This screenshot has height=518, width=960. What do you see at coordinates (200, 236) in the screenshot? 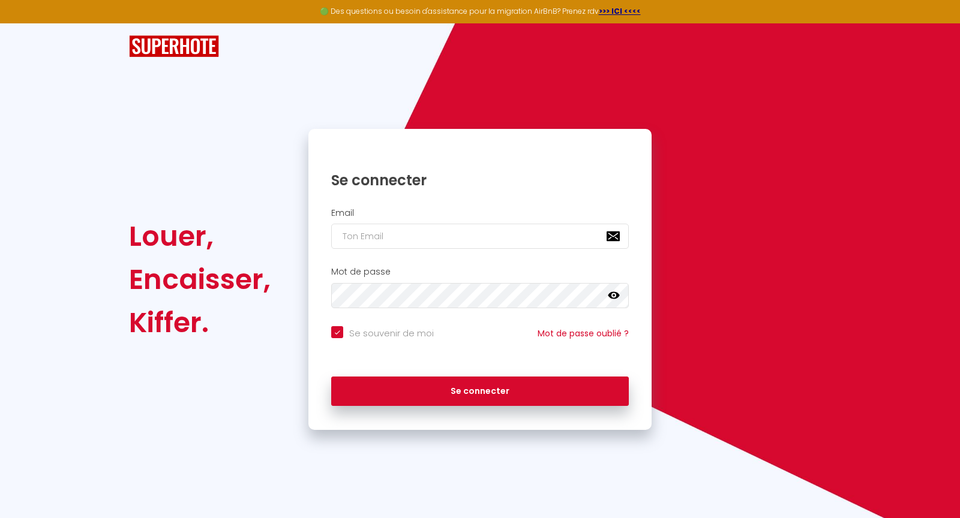
I see `div: Louer,` at bounding box center [200, 236].